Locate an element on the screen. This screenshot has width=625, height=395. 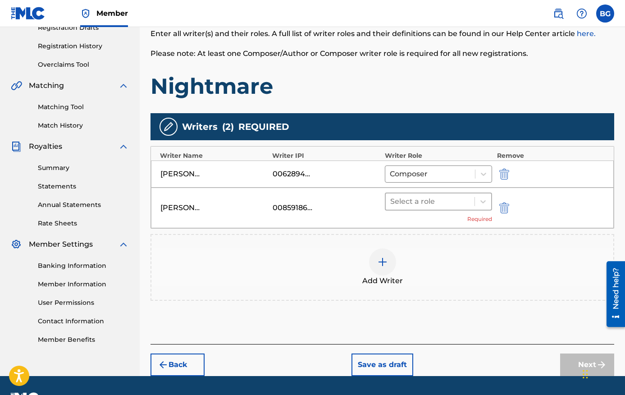
a: Matching Tool is located at coordinates (83, 107).